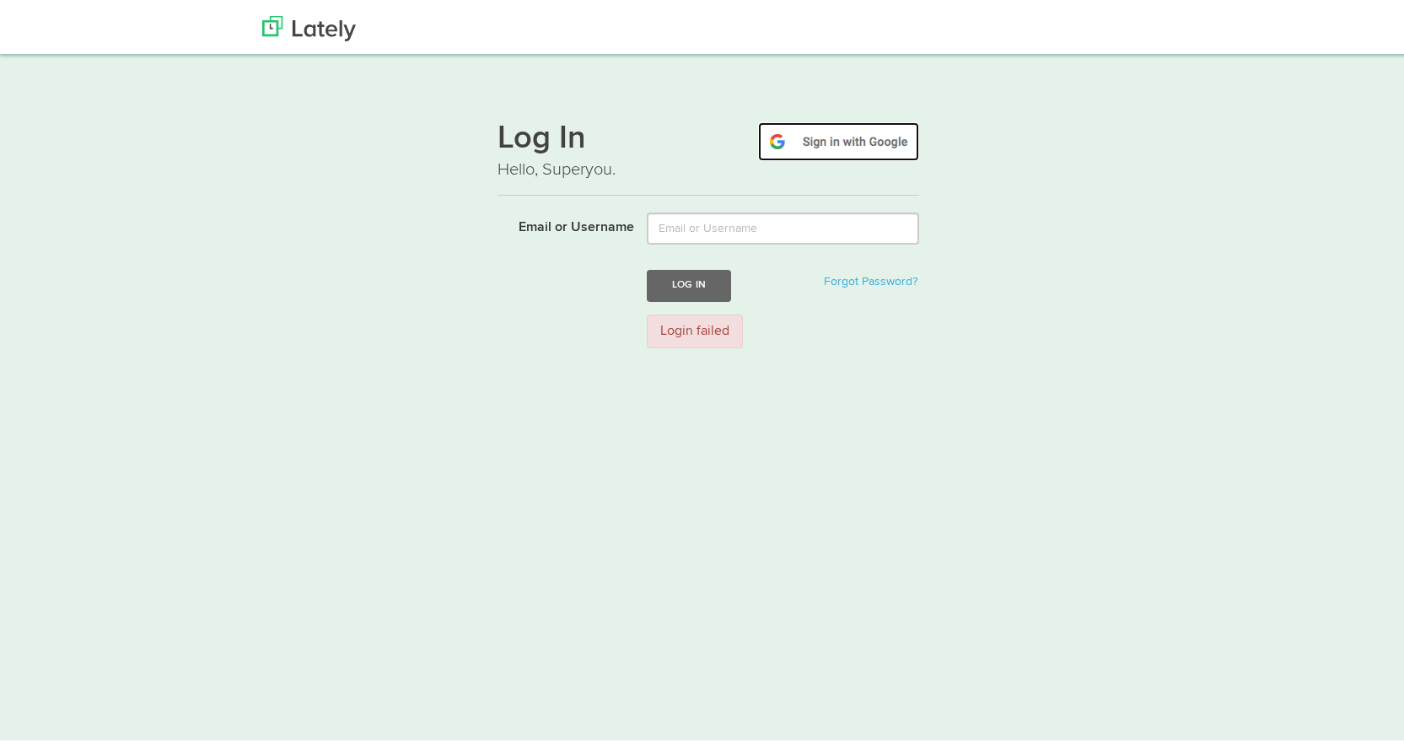 The height and width of the screenshot is (743, 1404). Describe the element at coordinates (708, 137) in the screenshot. I see `h1: Log In` at that location.